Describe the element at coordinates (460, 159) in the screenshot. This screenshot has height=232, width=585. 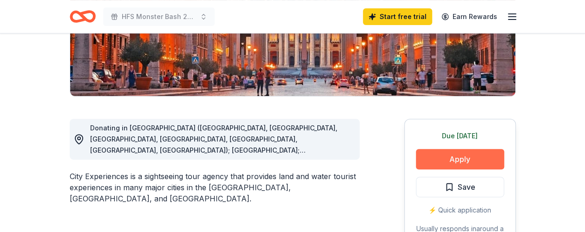
I see `button: Apply` at that location.